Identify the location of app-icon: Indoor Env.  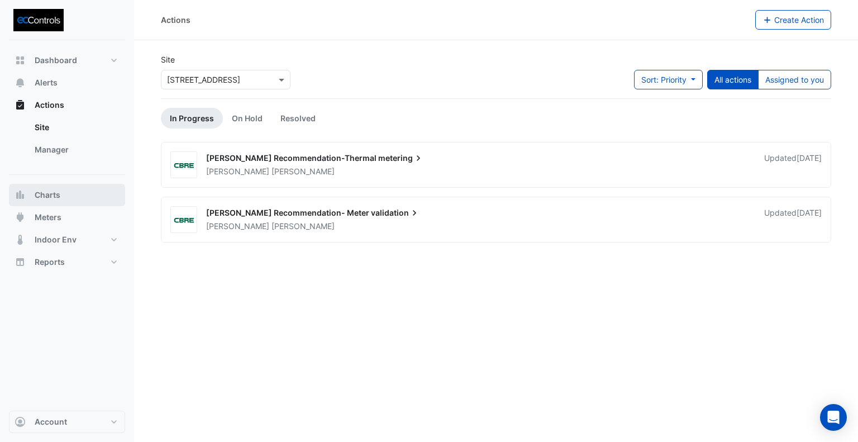
(20, 240).